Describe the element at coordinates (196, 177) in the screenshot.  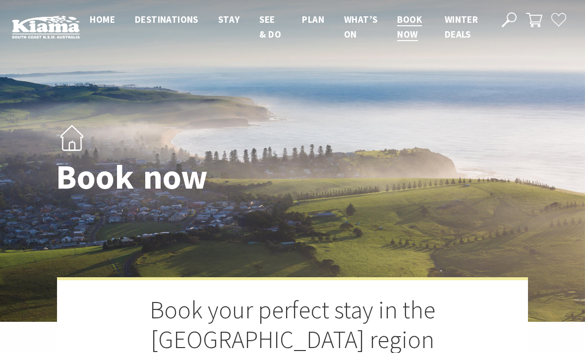
I see `h1: Book now` at that location.